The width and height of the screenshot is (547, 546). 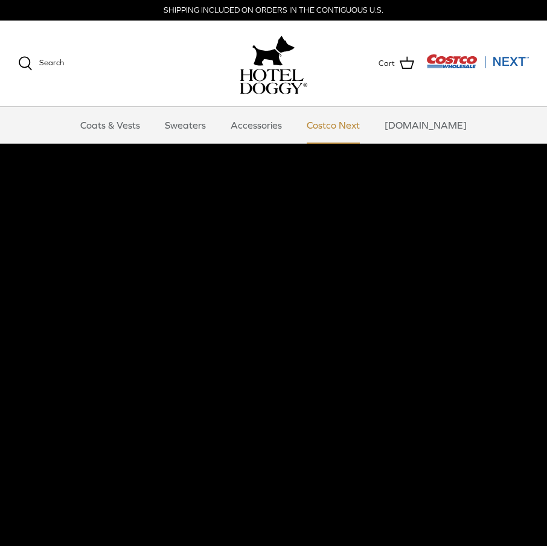 What do you see at coordinates (273, 63) in the screenshot?
I see `a: hoteldoggy.com hoteldoggycom` at bounding box center [273, 63].